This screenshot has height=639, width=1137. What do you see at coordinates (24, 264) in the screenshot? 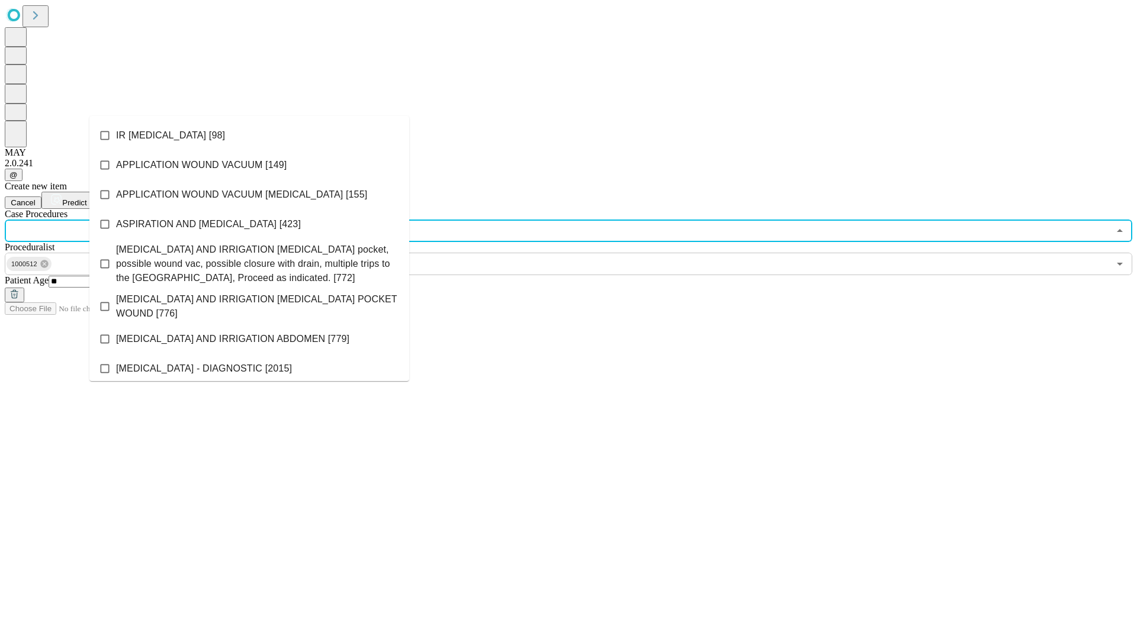
I see `span: 1000512` at bounding box center [24, 264].